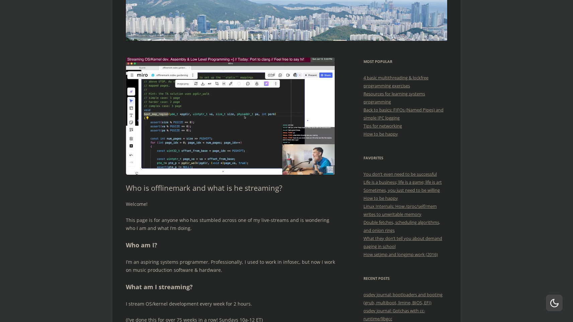  I want to click on a: Resources for learning systems programming, so click(395, 98).